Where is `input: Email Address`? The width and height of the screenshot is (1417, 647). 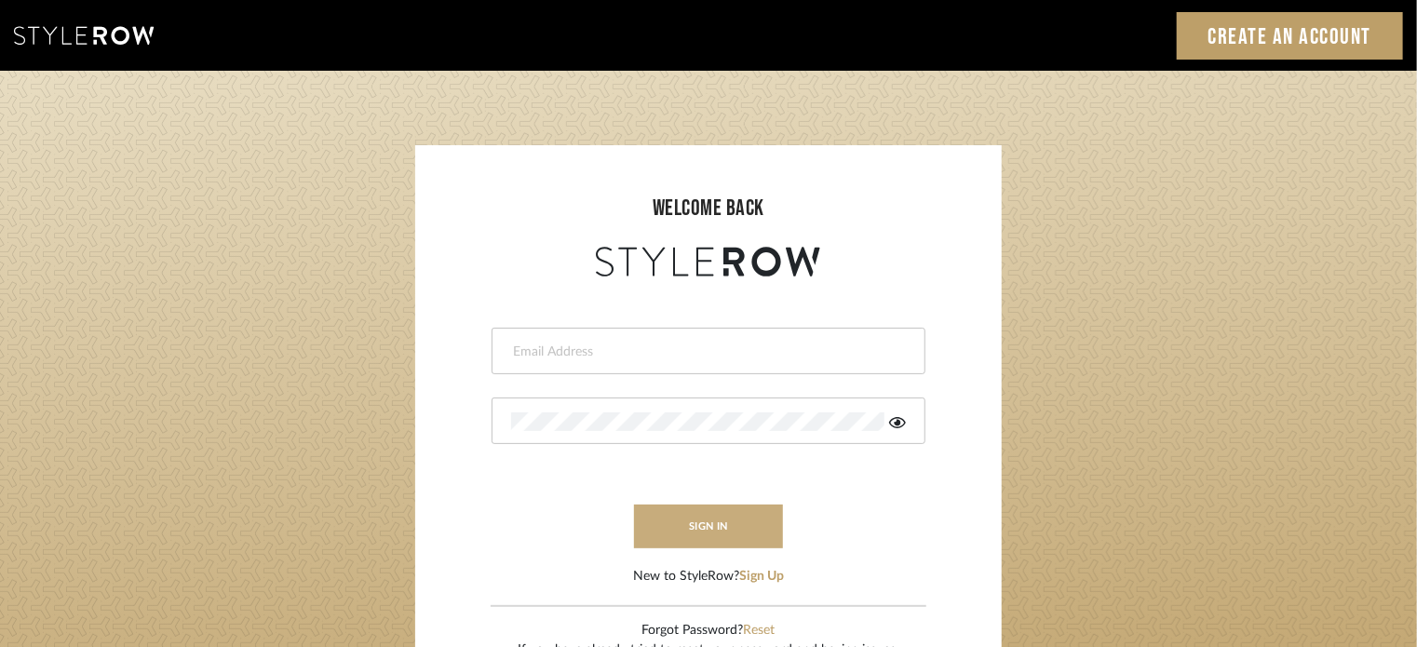 input: Email Address is located at coordinates (706, 352).